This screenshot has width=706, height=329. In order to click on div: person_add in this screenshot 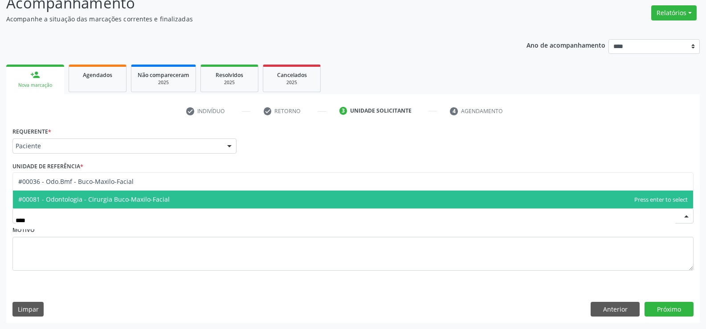, I will do `click(35, 75)`.